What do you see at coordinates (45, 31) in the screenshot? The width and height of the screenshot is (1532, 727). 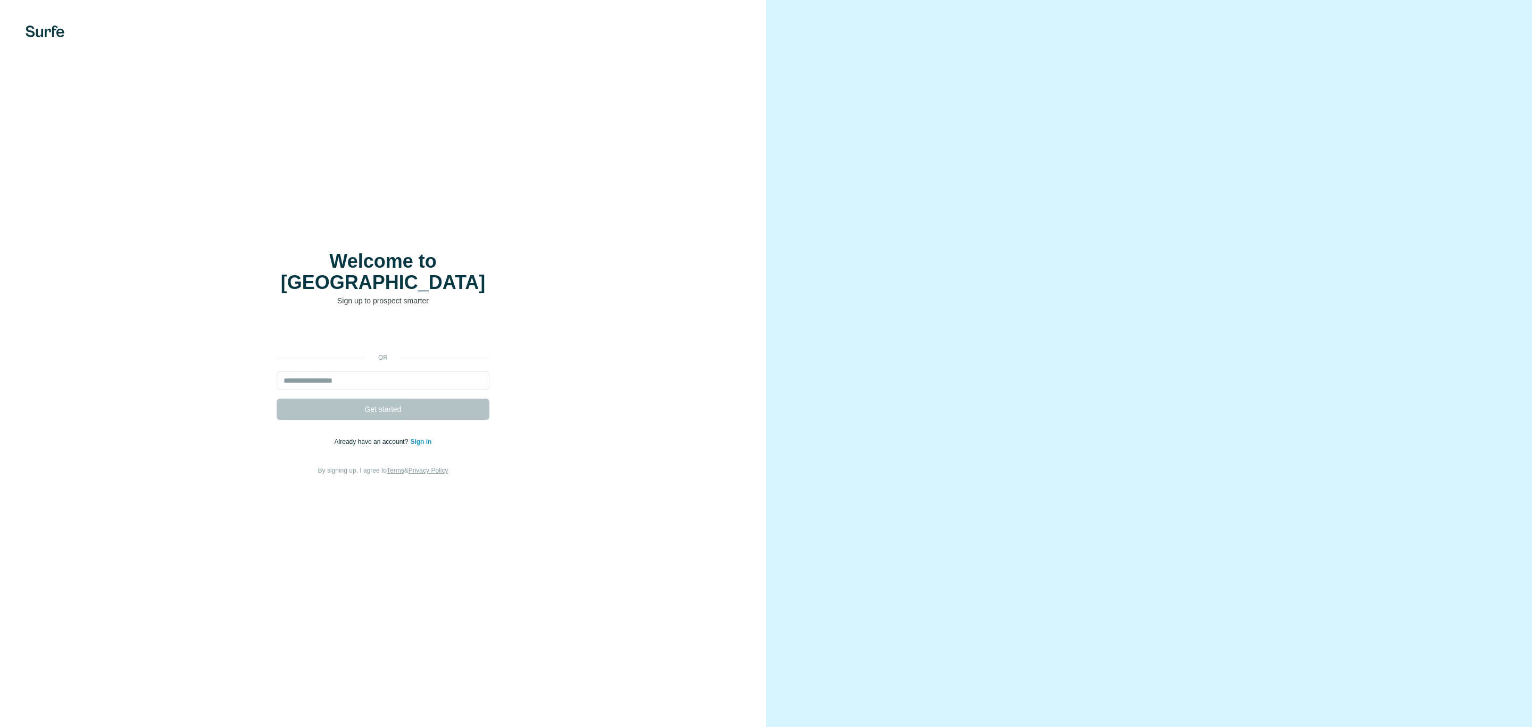 I see `img: Surfe's logo` at bounding box center [45, 31].